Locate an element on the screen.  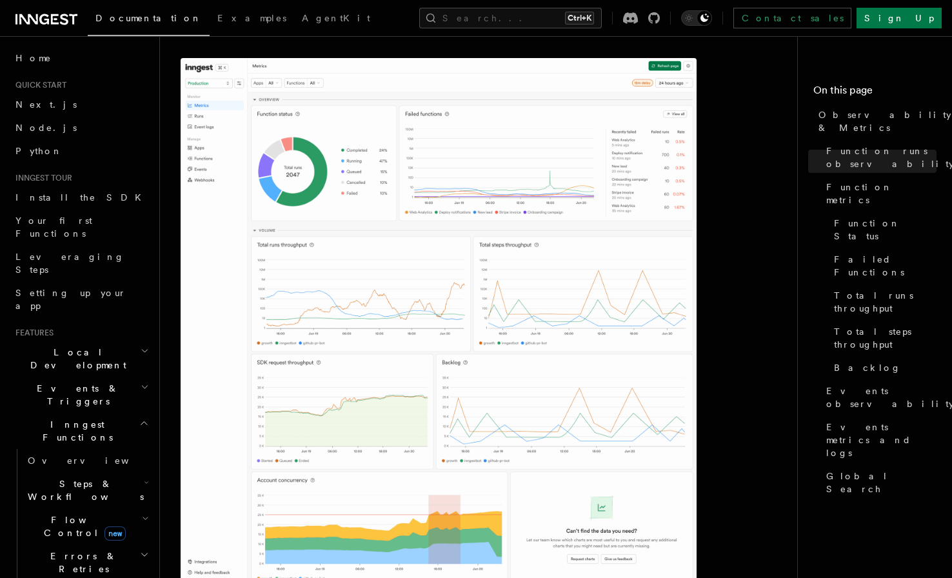
span: Failed Functions is located at coordinates (885, 266).